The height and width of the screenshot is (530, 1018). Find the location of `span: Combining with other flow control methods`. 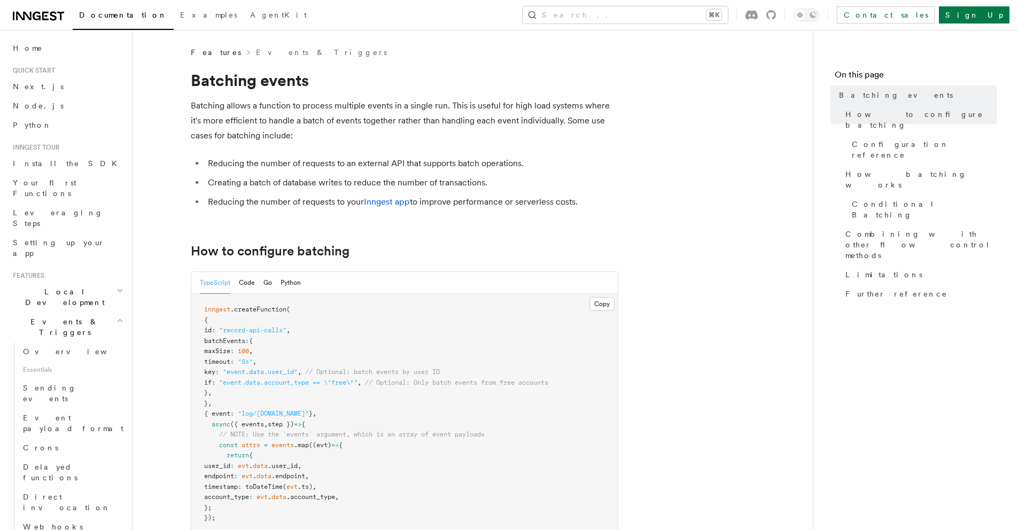

span: Combining with other flow control methods is located at coordinates (921, 245).